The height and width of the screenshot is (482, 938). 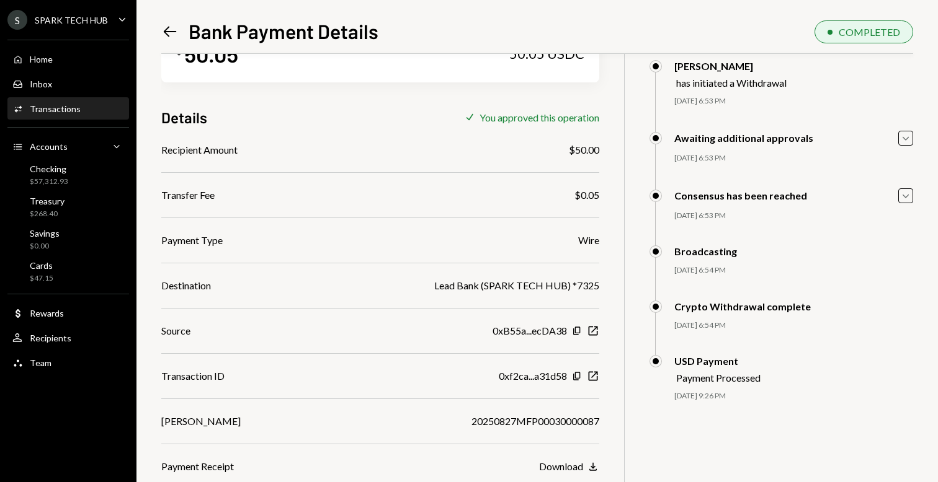 What do you see at coordinates (869, 32) in the screenshot?
I see `div: COMPLETED` at bounding box center [869, 32].